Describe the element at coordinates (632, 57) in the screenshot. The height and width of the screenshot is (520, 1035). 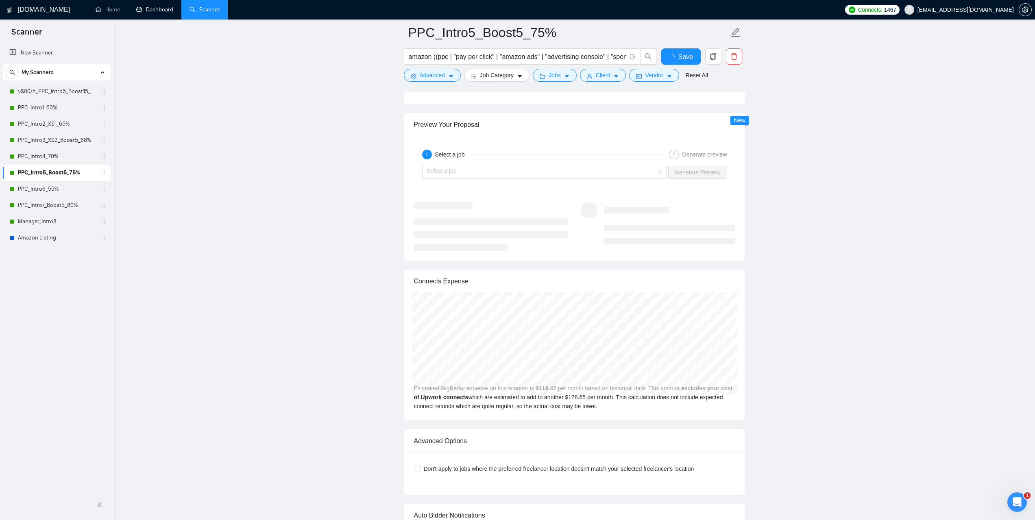
I see `span: info-circle` at that location.